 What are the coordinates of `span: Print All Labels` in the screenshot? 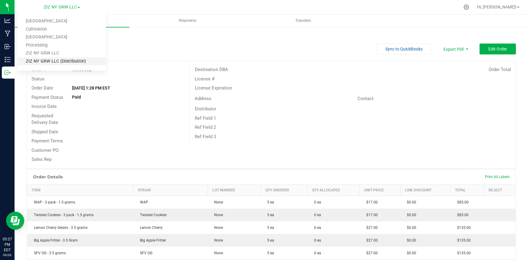 It's located at (497, 177).